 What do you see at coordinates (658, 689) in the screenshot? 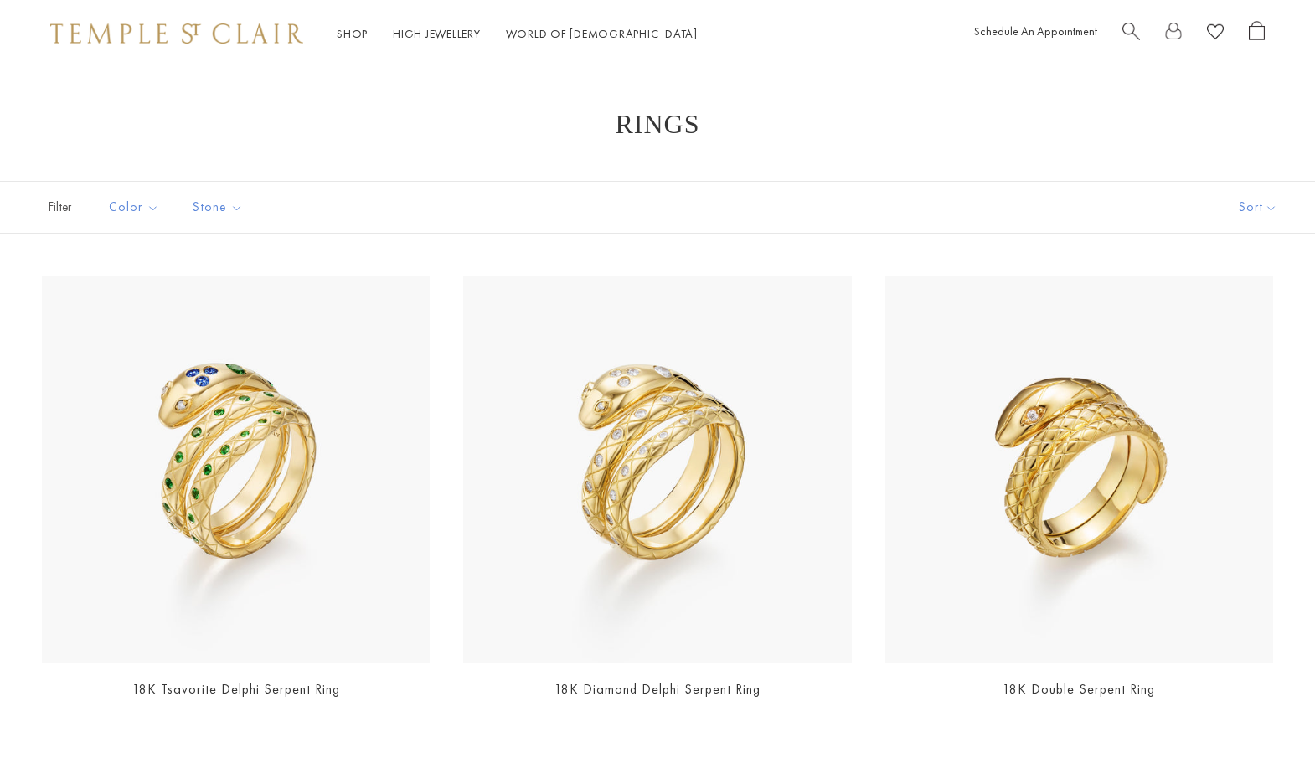
I see `a: 18K Diamond Delphi Serpent Ring` at bounding box center [658, 689].